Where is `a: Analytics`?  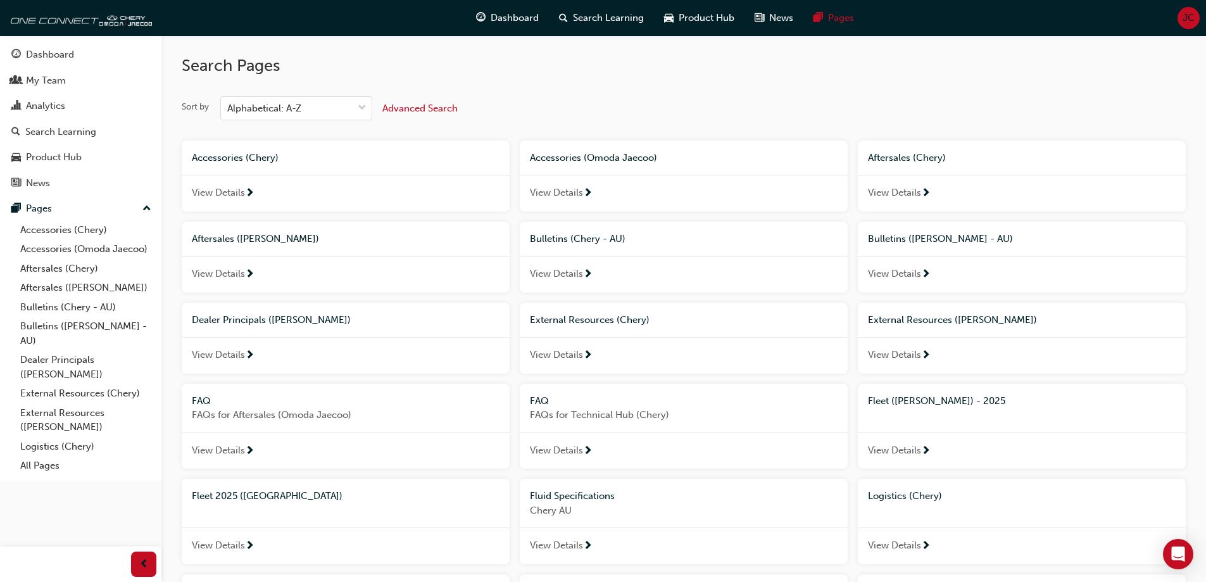
a: Analytics is located at coordinates (80, 106).